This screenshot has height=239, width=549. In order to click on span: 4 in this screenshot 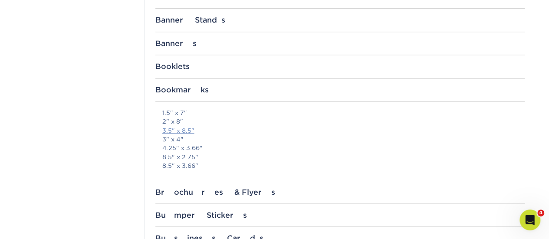, I will do `click(541, 213)`.